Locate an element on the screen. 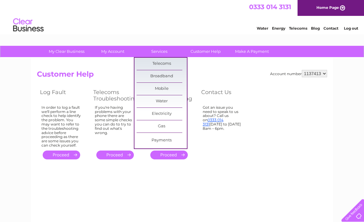 This screenshot has width=364, height=222. div: Account number is located at coordinates (298, 73).